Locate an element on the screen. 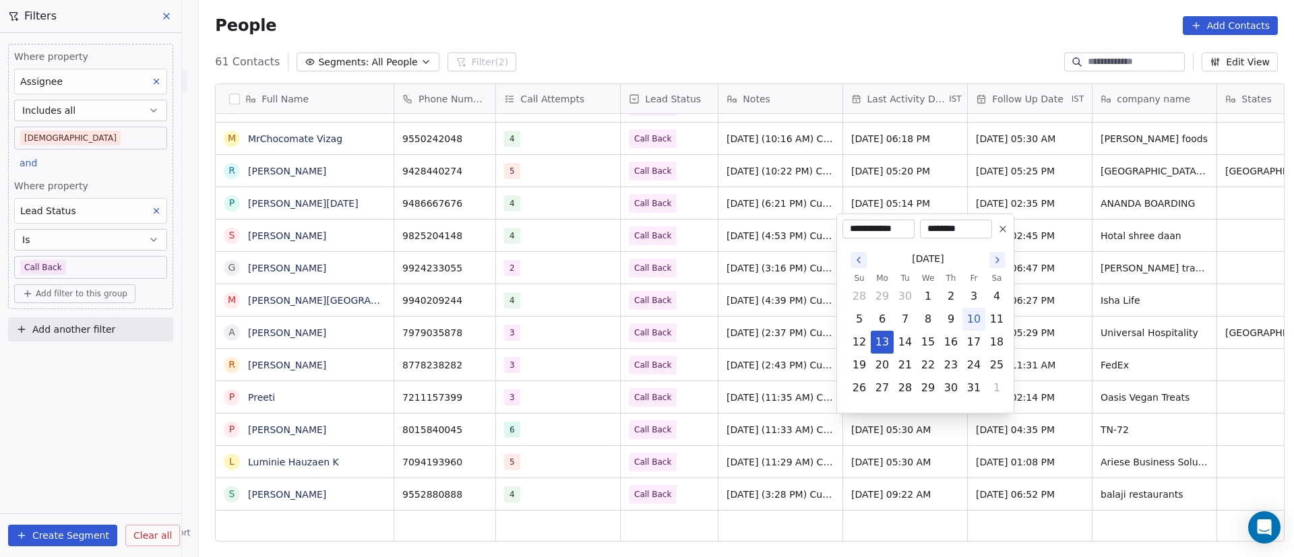 The image size is (1294, 557). th: Sunday is located at coordinates (859, 278).